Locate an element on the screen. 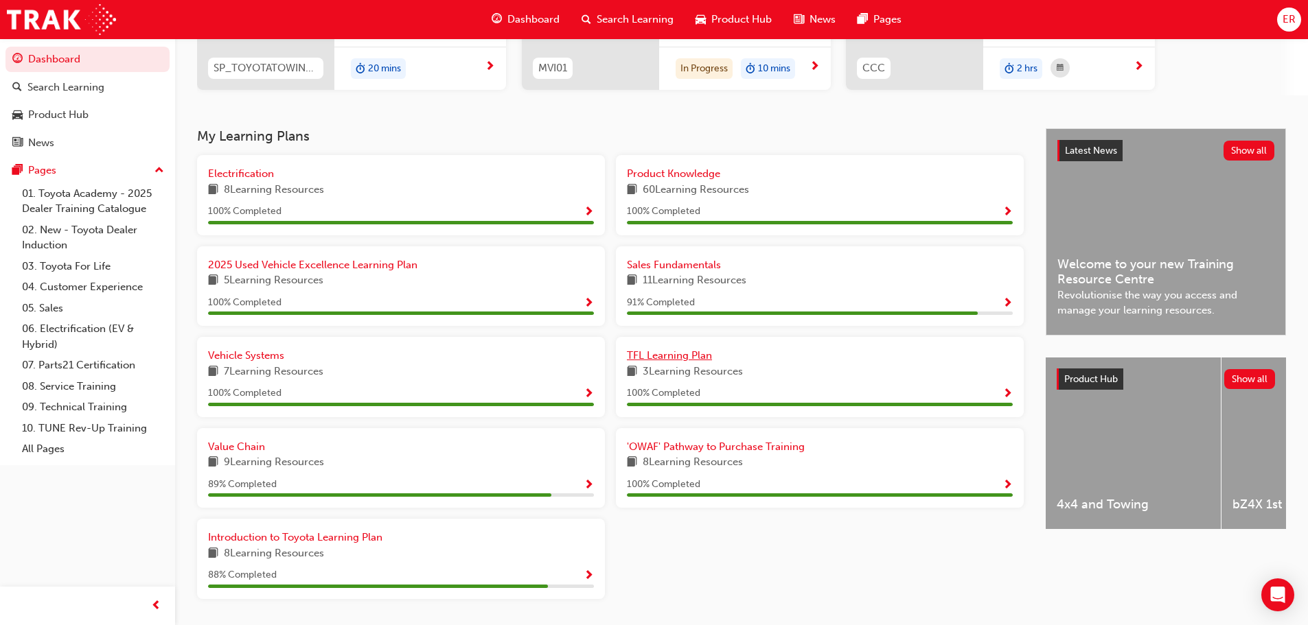  a: 10. TUNE Rev-Up Training is located at coordinates (93, 428).